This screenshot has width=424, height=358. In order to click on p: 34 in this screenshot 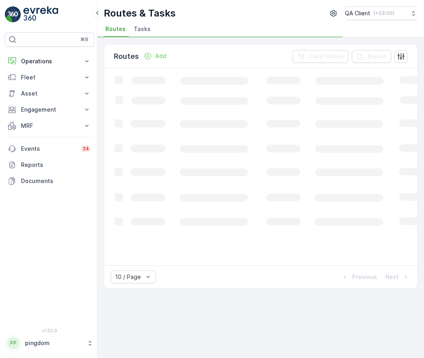, I will do `click(86, 149)`.